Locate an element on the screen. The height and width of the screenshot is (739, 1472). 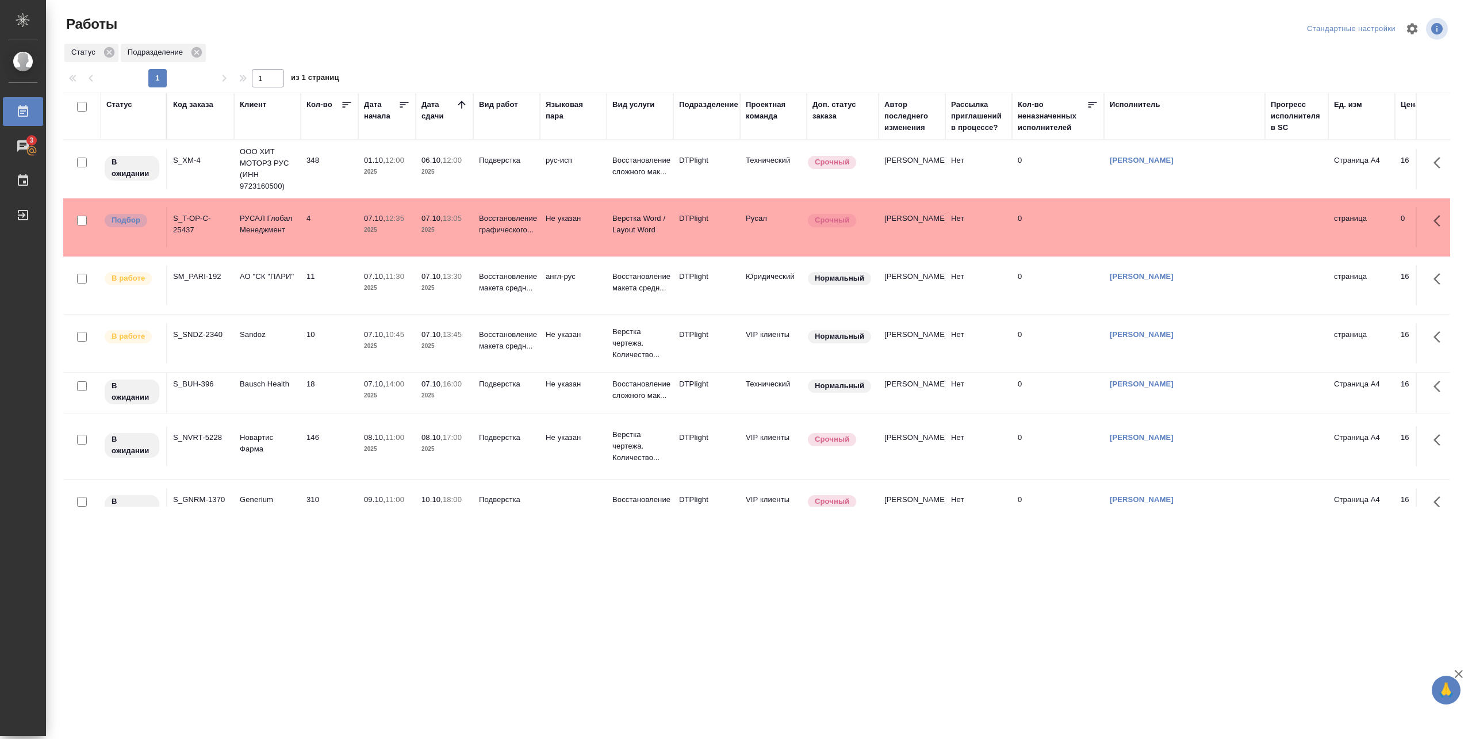
p: Подразделение is located at coordinates (157, 52).